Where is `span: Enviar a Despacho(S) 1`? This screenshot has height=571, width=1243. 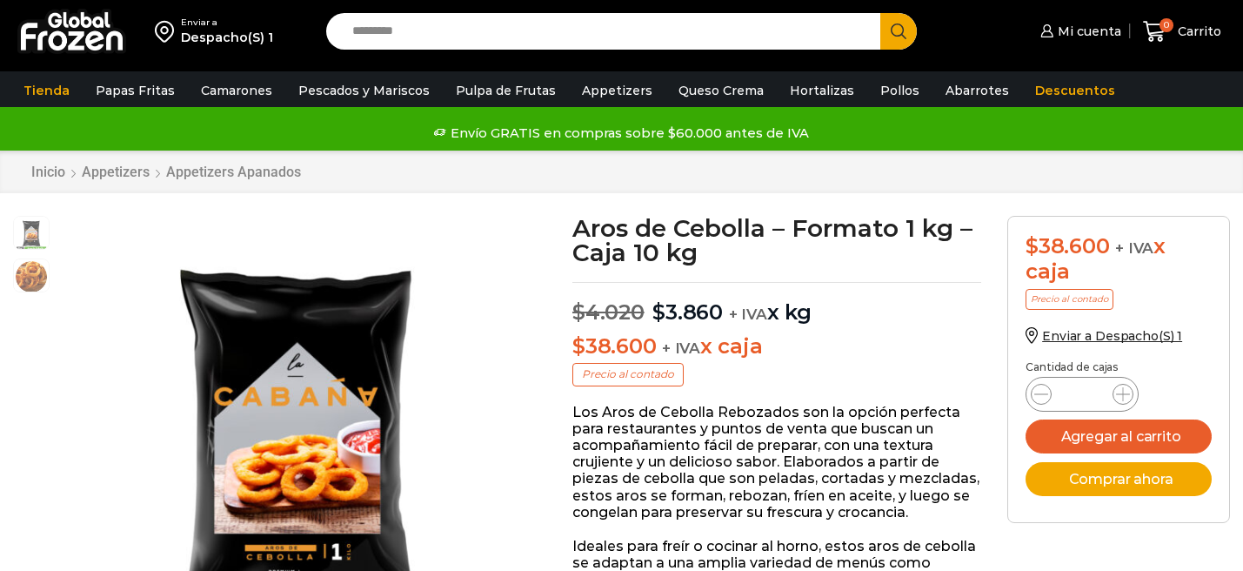 span: Enviar a Despacho(S) 1 is located at coordinates (1112, 336).